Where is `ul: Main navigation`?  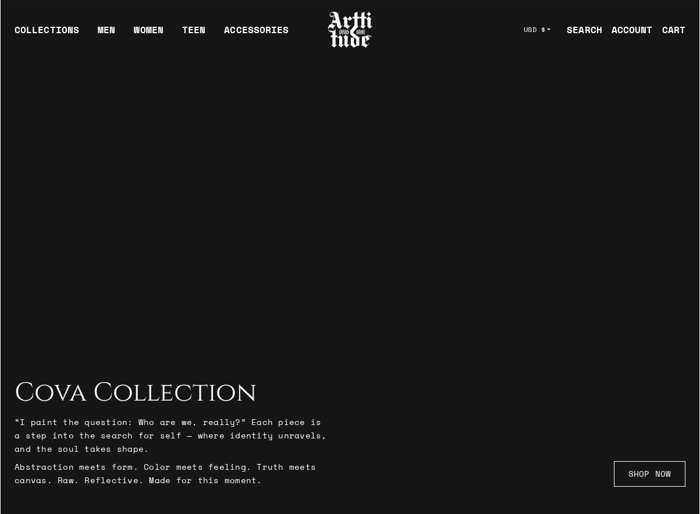 ul: Main navigation is located at coordinates (151, 34).